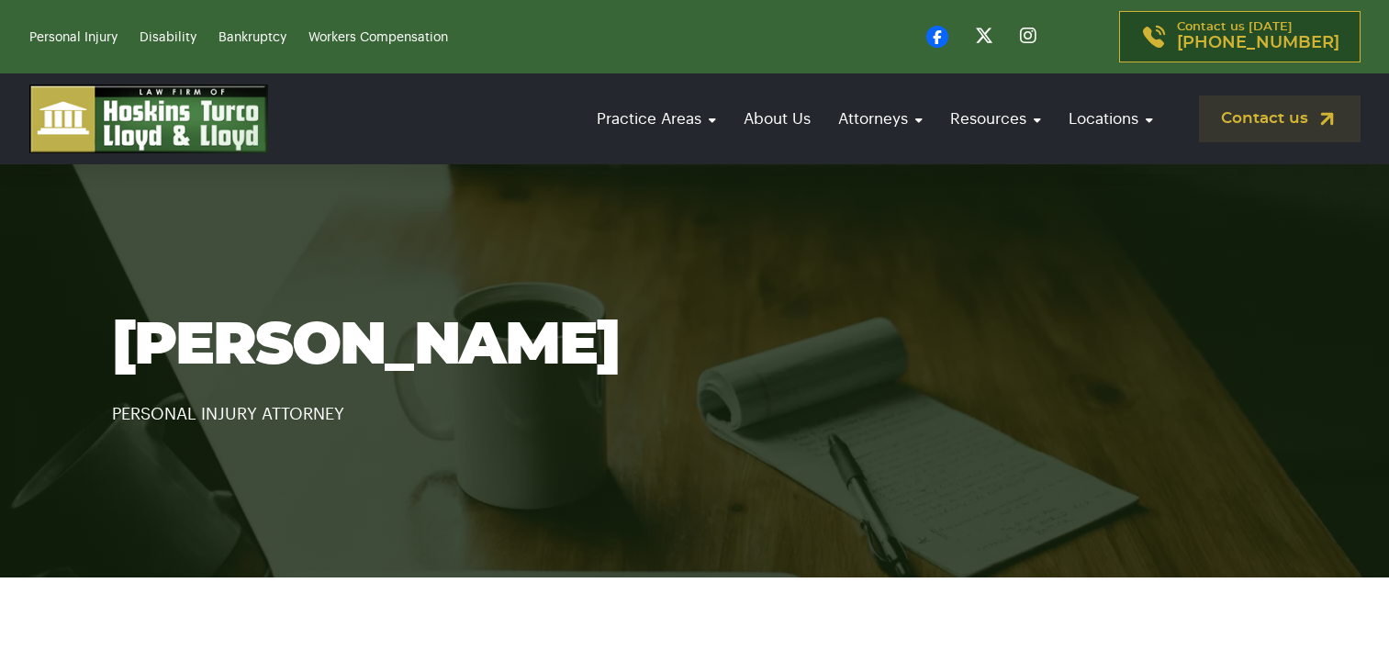 The height and width of the screenshot is (650, 1389). What do you see at coordinates (880, 118) in the screenshot?
I see `a: Attorneys` at bounding box center [880, 118].